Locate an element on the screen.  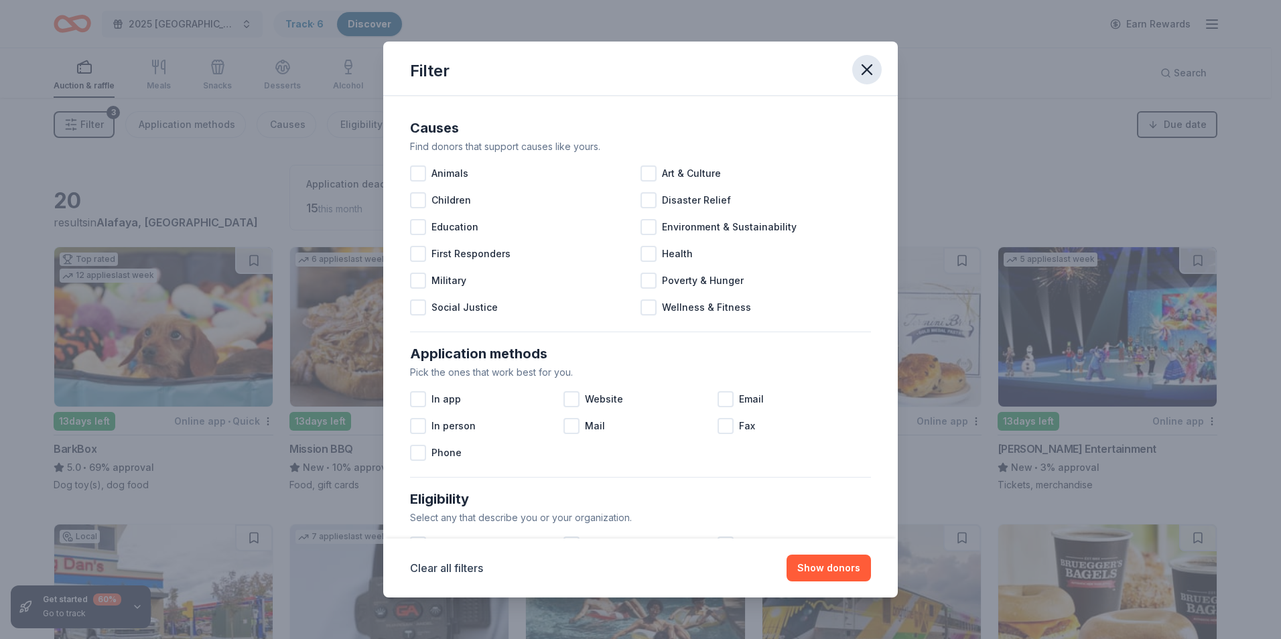
div: Find donors that support causes like yours. is located at coordinates (640, 147).